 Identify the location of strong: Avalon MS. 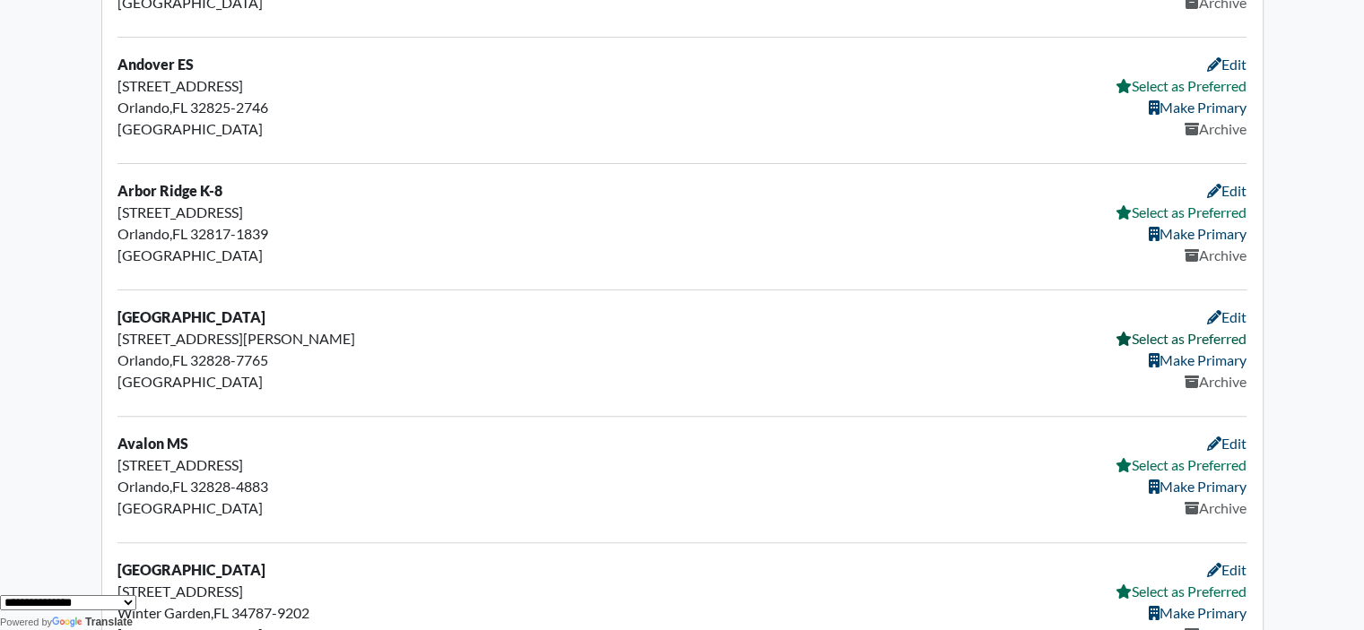
(152, 443).